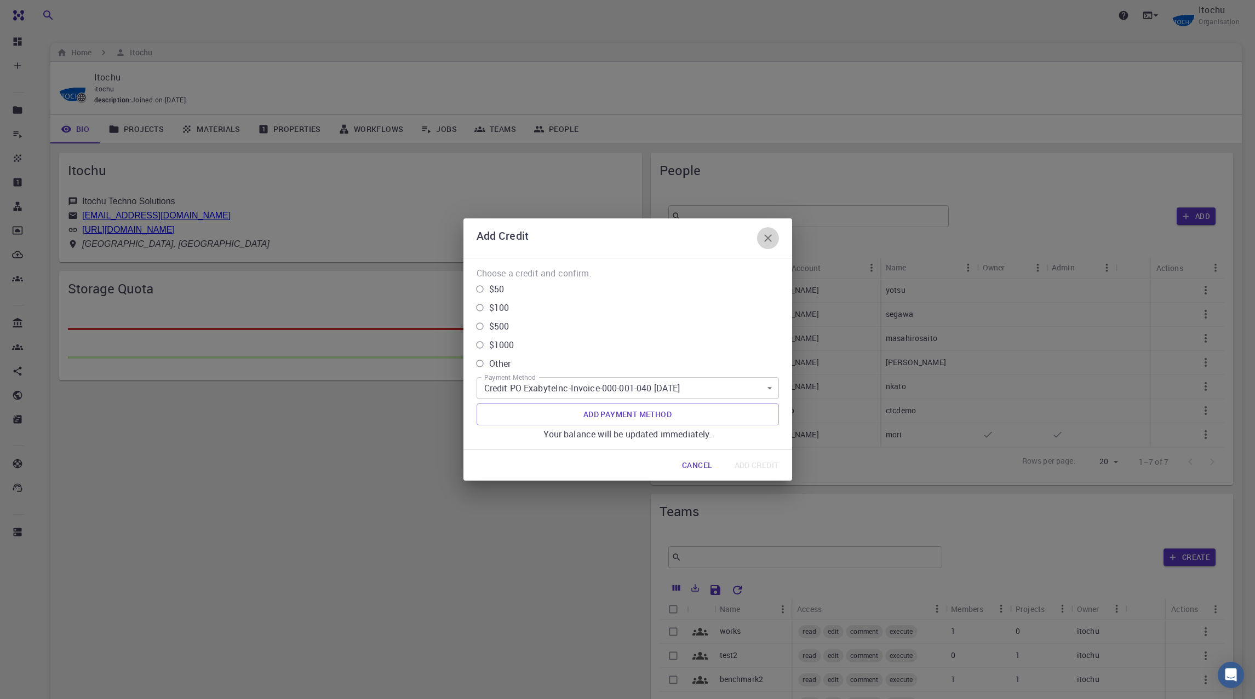  Describe the element at coordinates (496, 289) in the screenshot. I see `span: $50` at that location.